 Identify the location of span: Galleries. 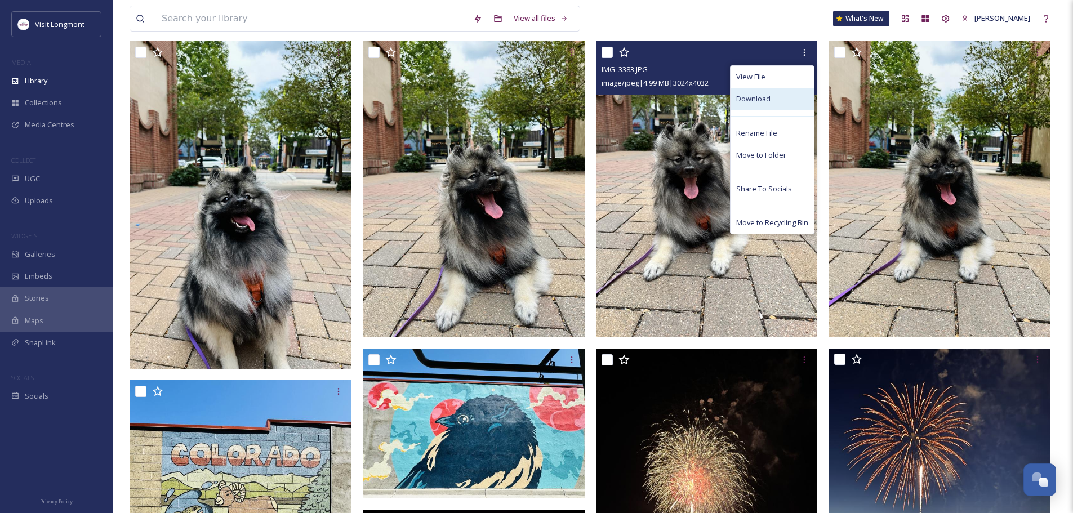
(40, 254).